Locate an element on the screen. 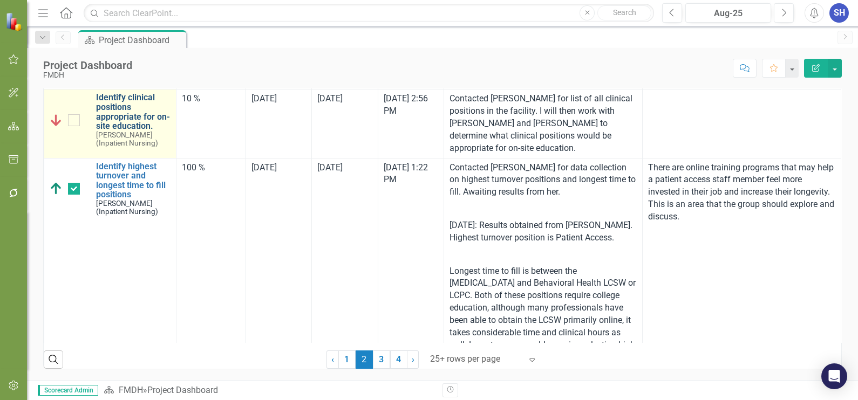 Image resolution: width=858 pixels, height=400 pixels. a: 1 is located at coordinates (347, 360).